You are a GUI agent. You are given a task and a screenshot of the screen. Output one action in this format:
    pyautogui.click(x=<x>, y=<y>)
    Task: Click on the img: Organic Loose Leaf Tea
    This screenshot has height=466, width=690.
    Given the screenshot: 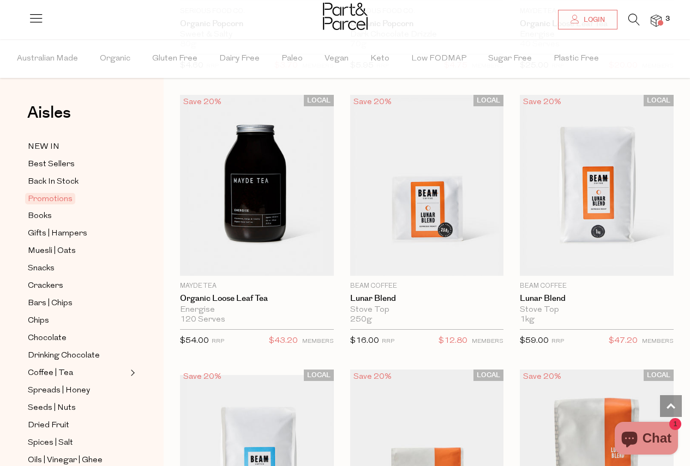 What is the action you would take?
    pyautogui.click(x=257, y=185)
    